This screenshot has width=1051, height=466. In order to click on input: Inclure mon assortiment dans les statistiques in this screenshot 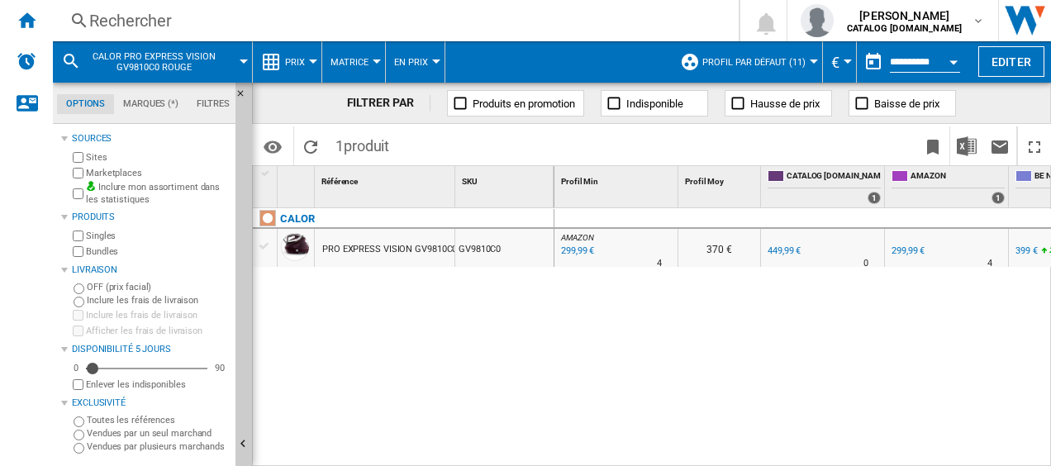, I will do `click(78, 193)`.